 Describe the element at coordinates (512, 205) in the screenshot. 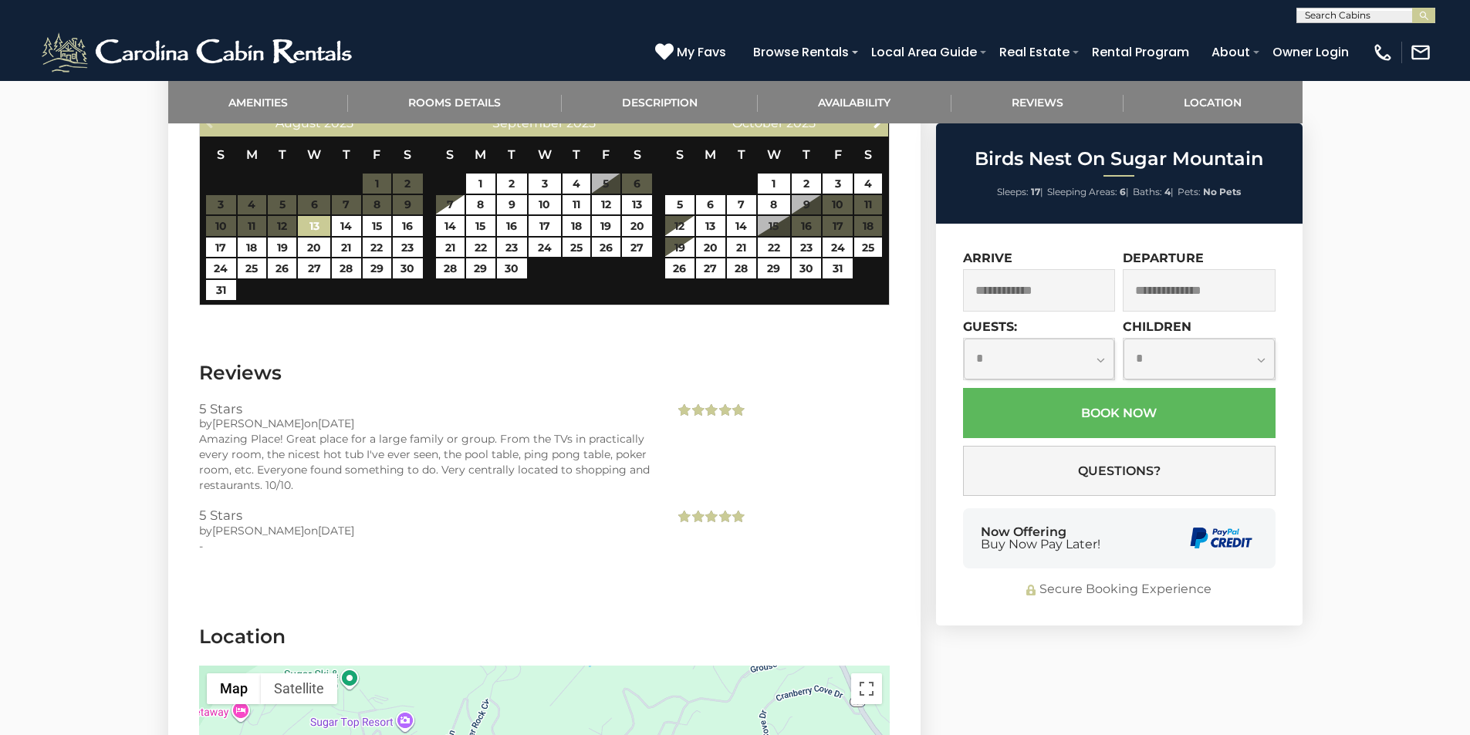

I see `a: 9` at that location.